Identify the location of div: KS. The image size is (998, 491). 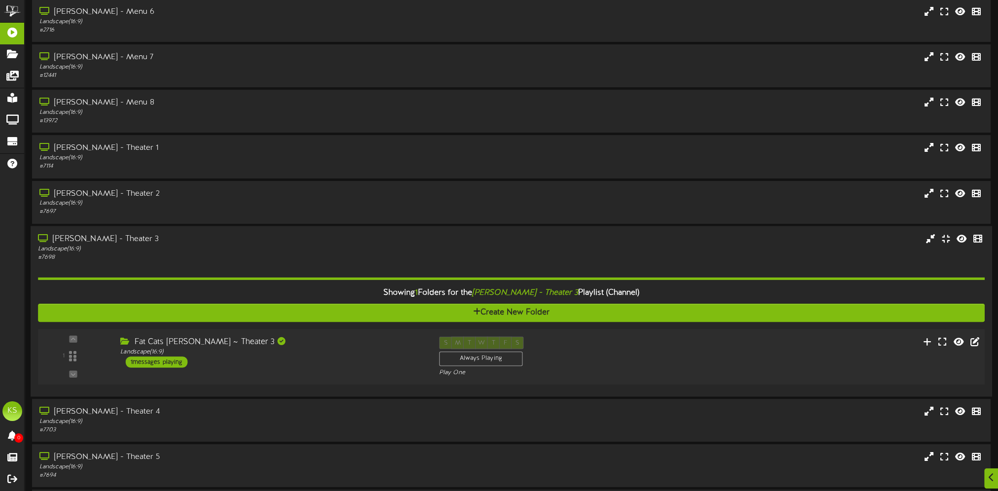
(12, 411).